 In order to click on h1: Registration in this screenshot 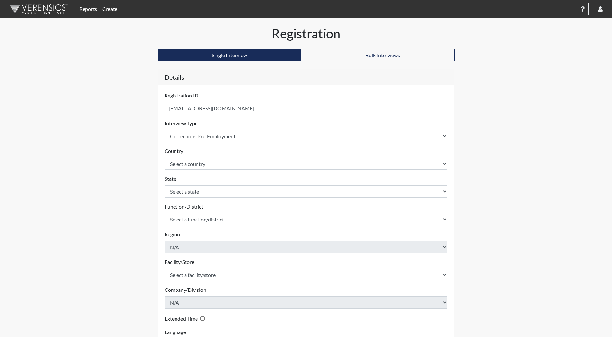, I will do `click(306, 34)`.